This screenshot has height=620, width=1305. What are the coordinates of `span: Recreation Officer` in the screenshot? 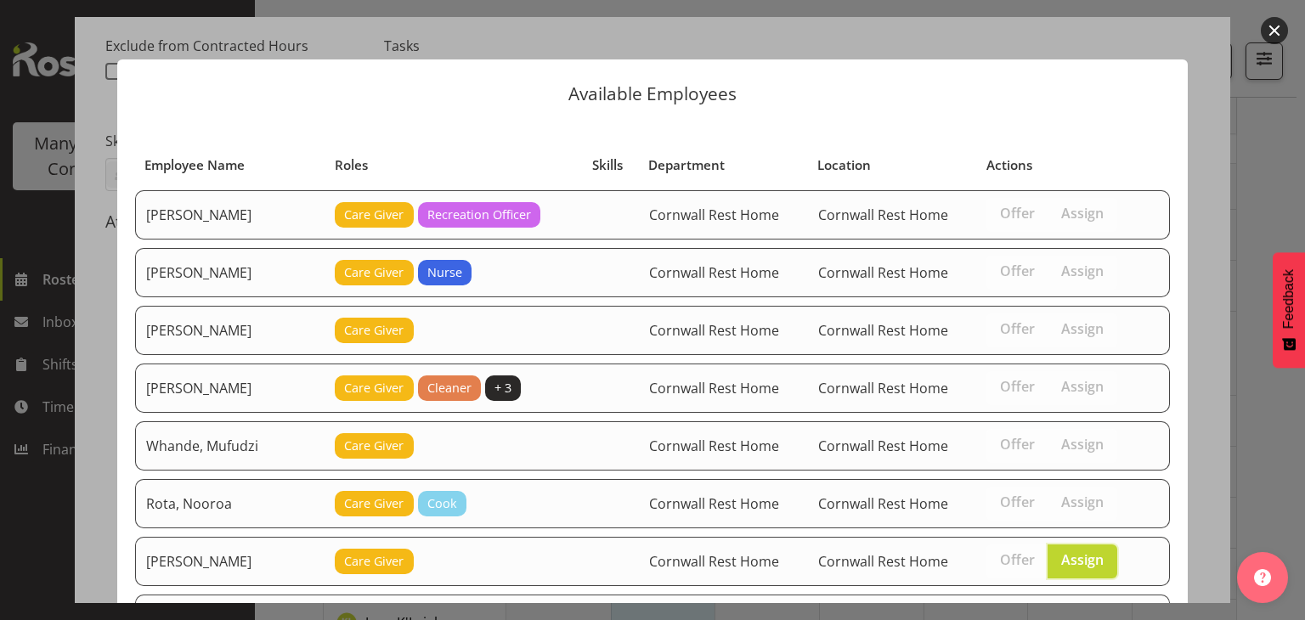 It's located at (479, 215).